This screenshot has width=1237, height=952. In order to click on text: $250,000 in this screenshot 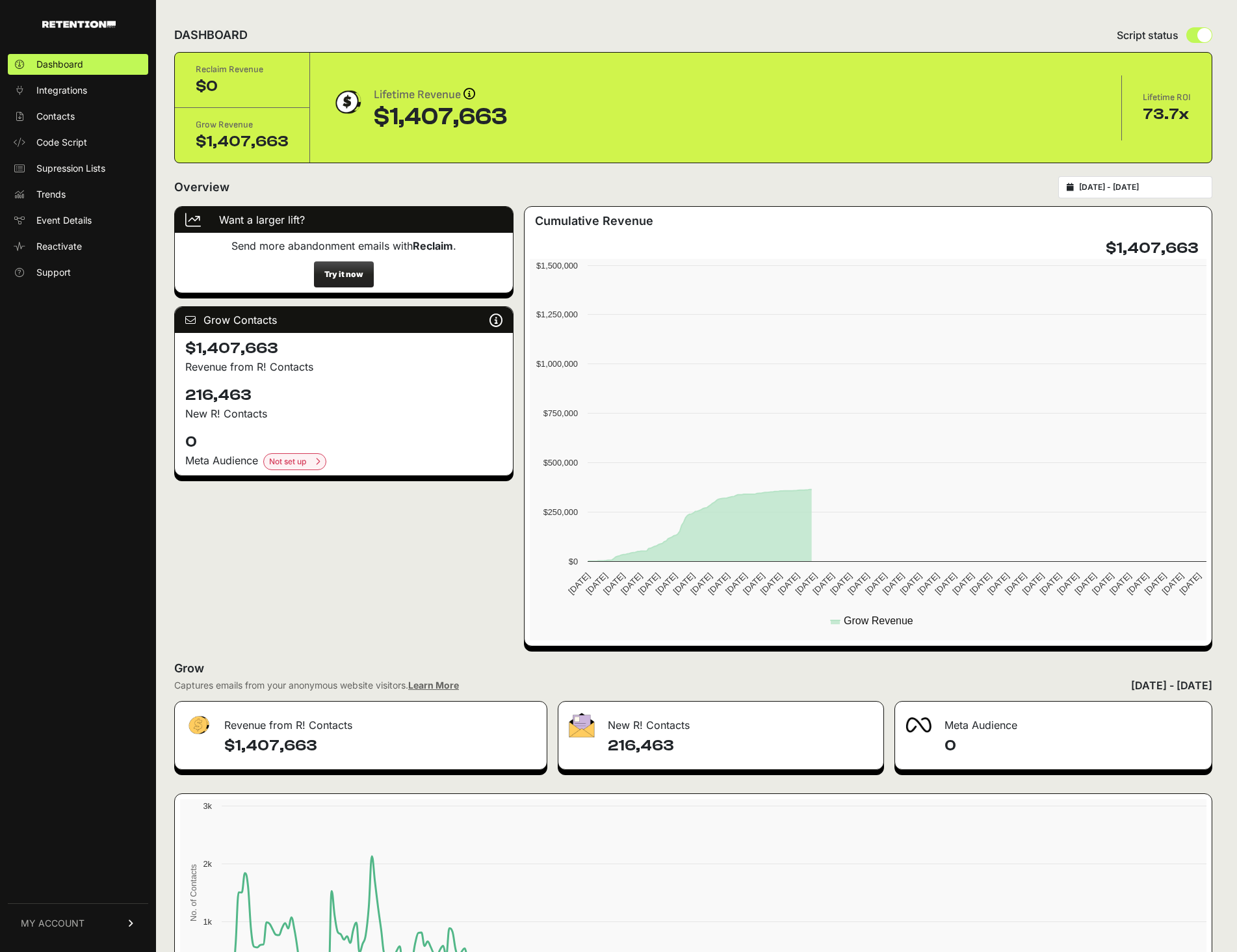, I will do `click(560, 511)`.